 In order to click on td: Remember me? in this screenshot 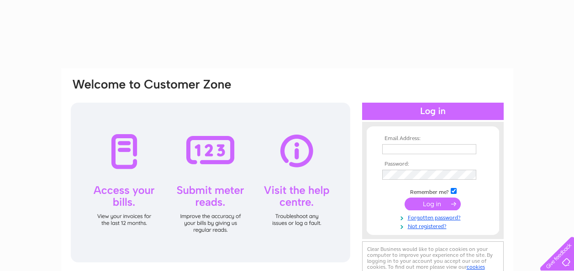, I will do `click(433, 191)`.